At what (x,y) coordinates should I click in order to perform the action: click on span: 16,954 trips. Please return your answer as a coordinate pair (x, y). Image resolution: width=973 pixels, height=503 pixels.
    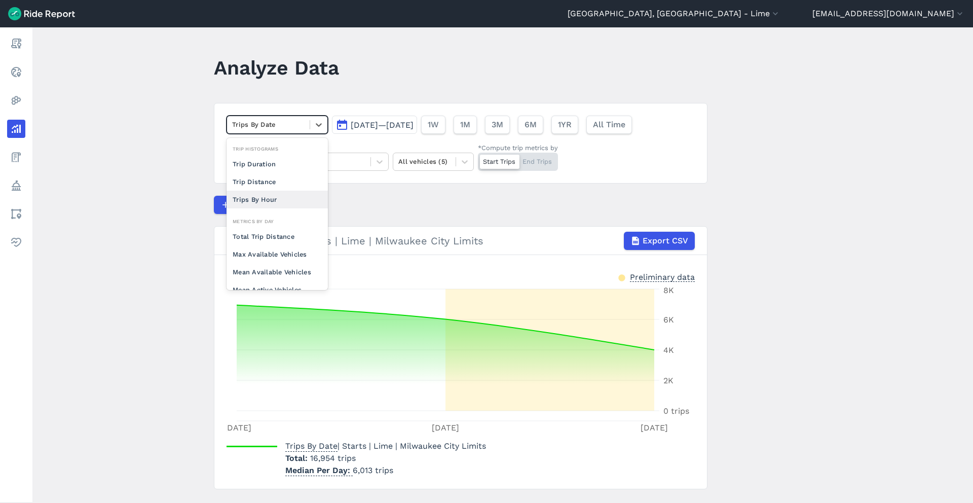
    Looking at the image, I should click on (333, 457).